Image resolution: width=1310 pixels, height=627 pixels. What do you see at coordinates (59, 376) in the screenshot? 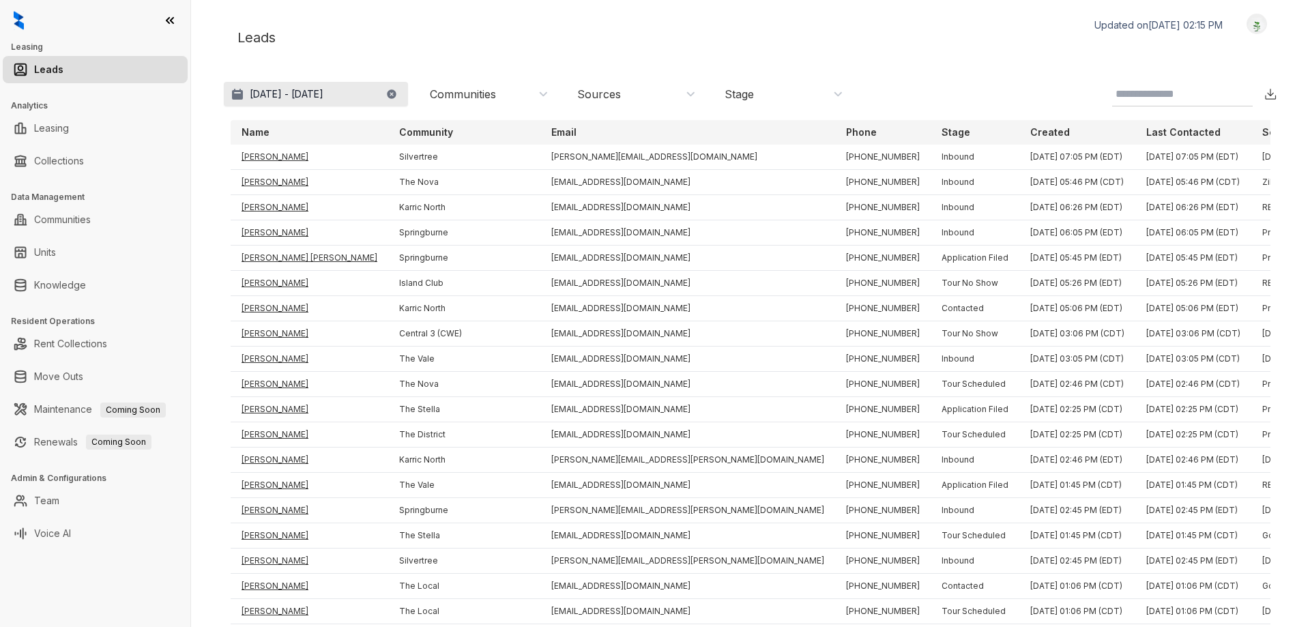
I see `a: Move Outs` at bounding box center [59, 376].